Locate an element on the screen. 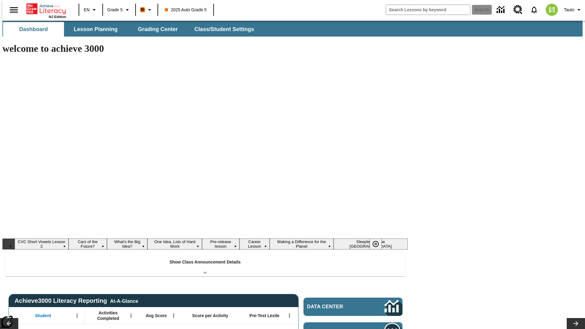 The width and height of the screenshot is (585, 329). div: Show Class Announcement Details is located at coordinates (205, 266).